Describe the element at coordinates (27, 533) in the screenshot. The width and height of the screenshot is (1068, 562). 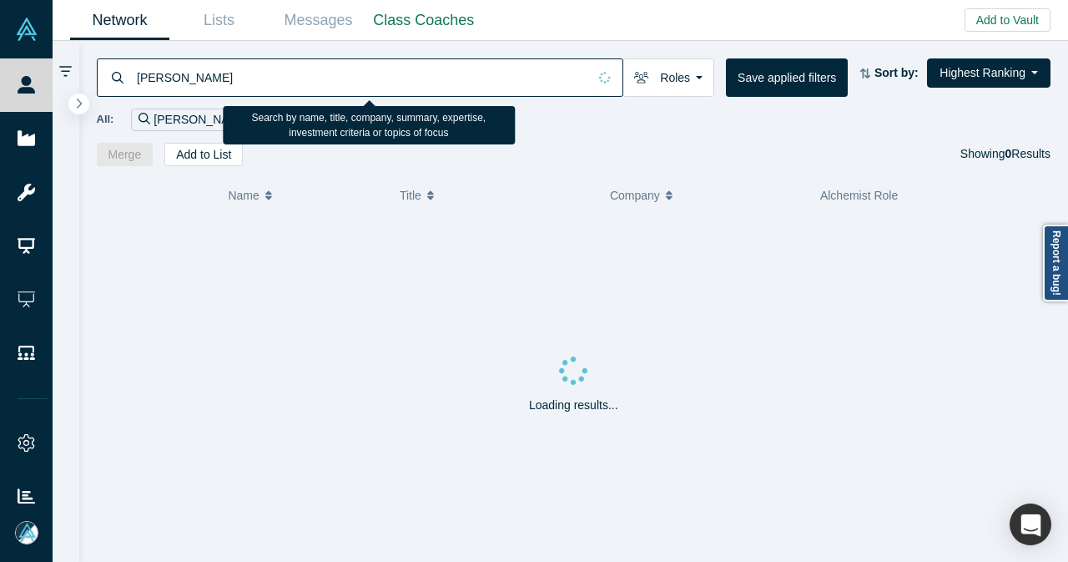
I see `img: Mia Scott's Account` at that location.